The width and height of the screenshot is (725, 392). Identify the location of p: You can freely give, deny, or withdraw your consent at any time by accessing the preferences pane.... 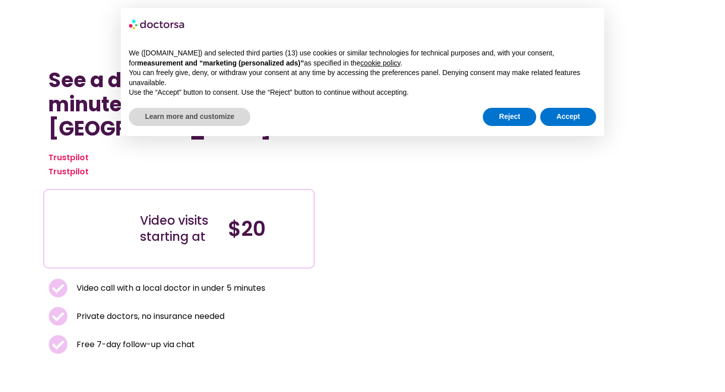
(362, 78).